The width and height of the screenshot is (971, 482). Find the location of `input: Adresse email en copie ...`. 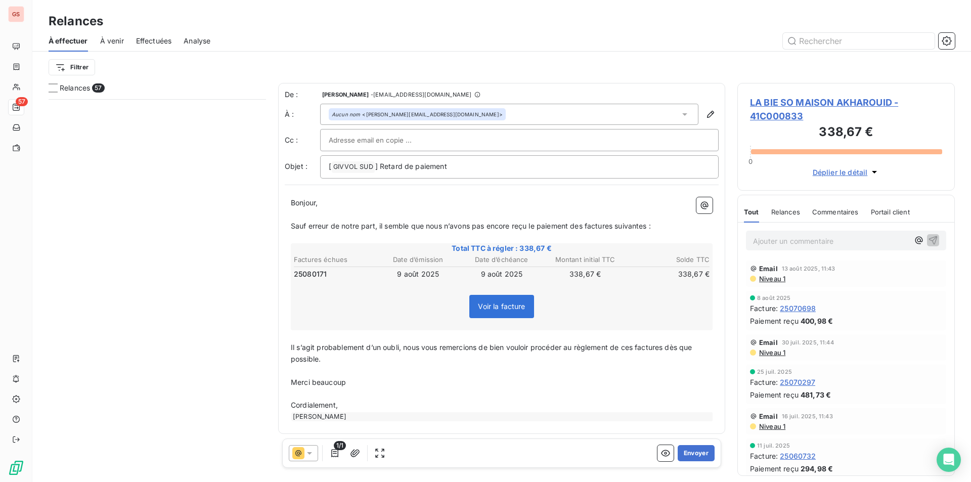

input: Adresse email en copie ... is located at coordinates (383, 140).